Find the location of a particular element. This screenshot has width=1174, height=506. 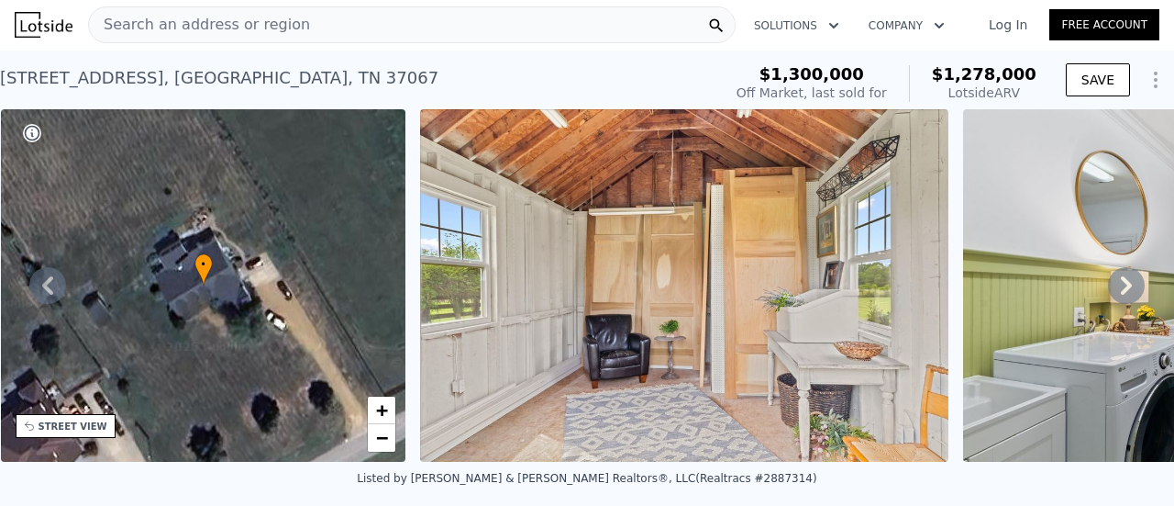

button: Company is located at coordinates (907, 26).